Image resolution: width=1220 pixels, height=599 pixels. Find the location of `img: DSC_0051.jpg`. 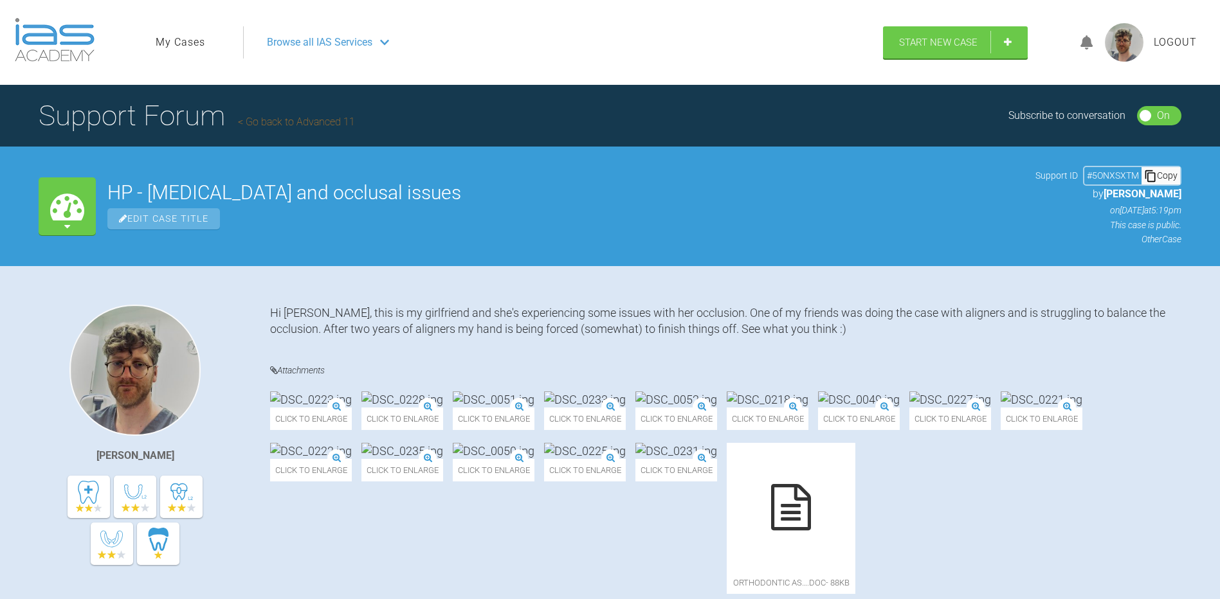

img: DSC_0051.jpg is located at coordinates (493, 399).